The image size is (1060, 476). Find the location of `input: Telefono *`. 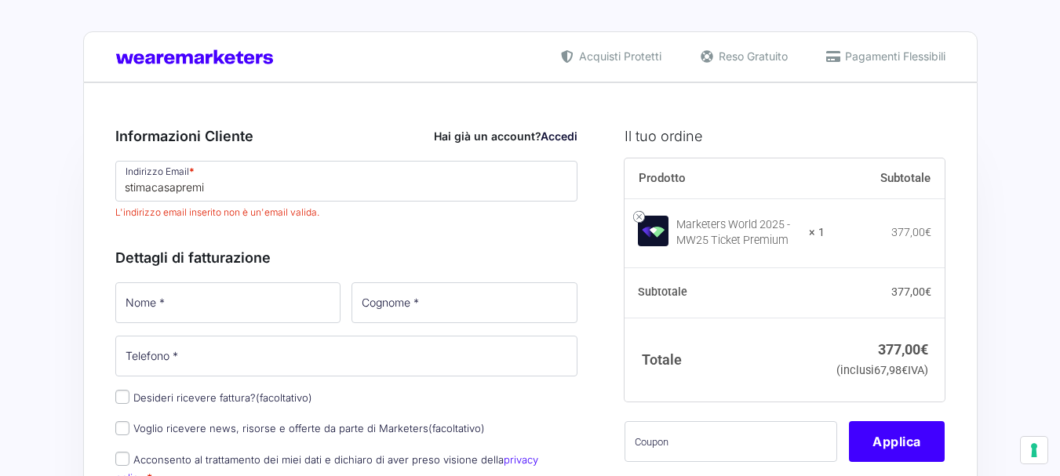

input: Telefono * is located at coordinates (347, 356).